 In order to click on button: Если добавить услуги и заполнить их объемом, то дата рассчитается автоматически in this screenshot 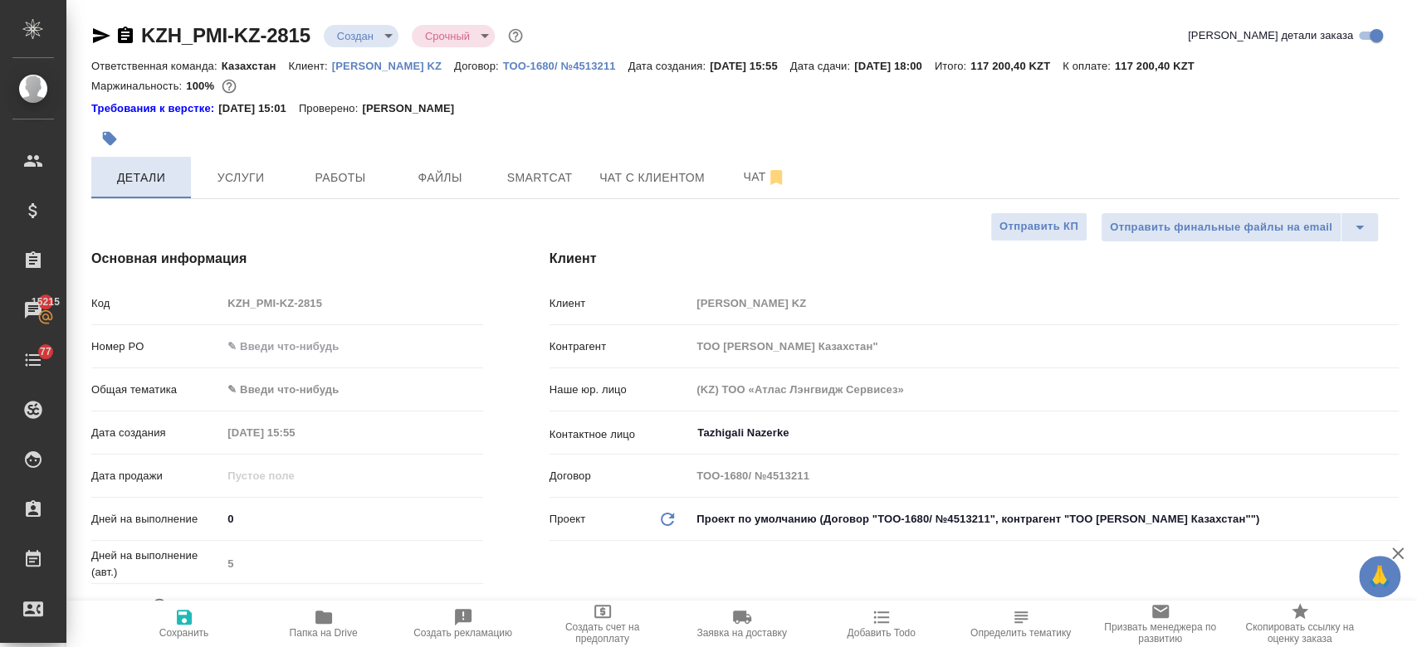, I will do `click(159, 606)`.